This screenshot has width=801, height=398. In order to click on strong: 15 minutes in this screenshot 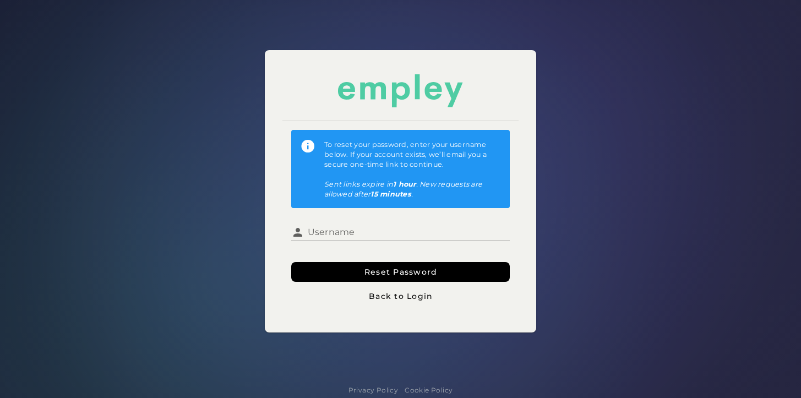, I will do `click(391, 194)`.